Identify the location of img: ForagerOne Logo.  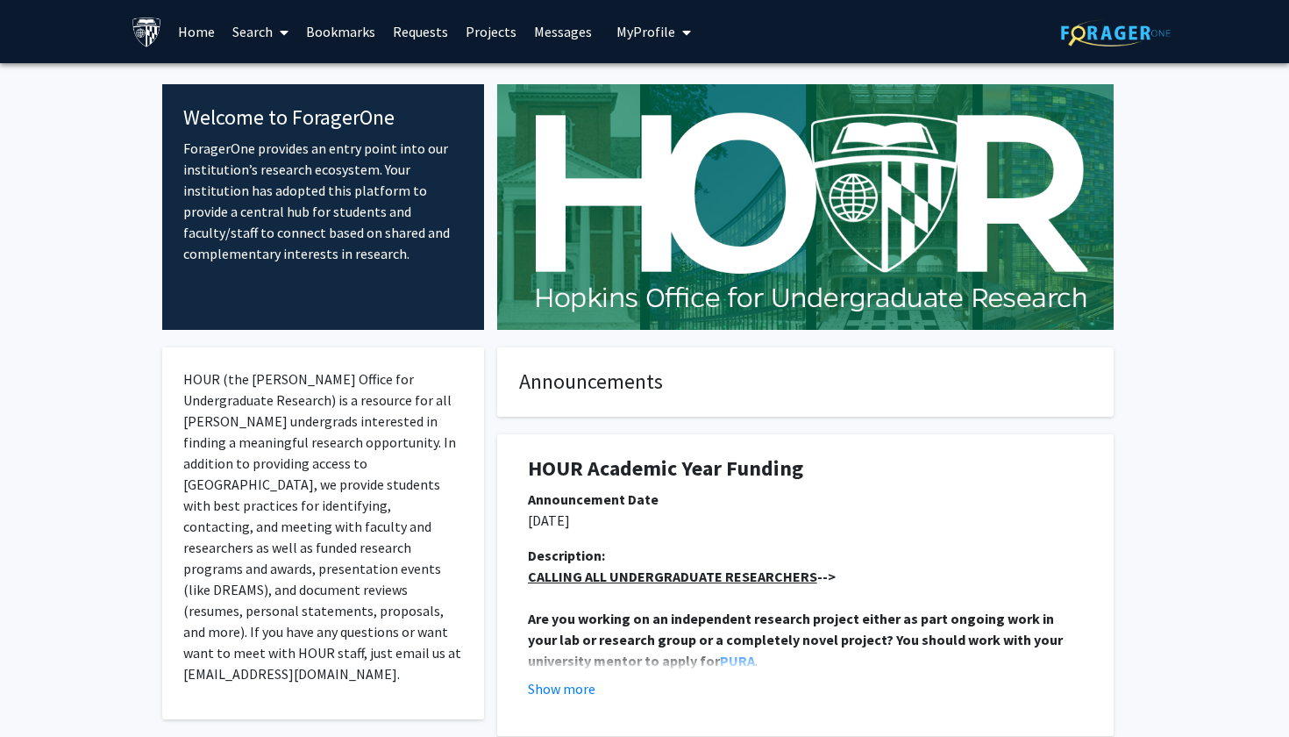
(1115, 32).